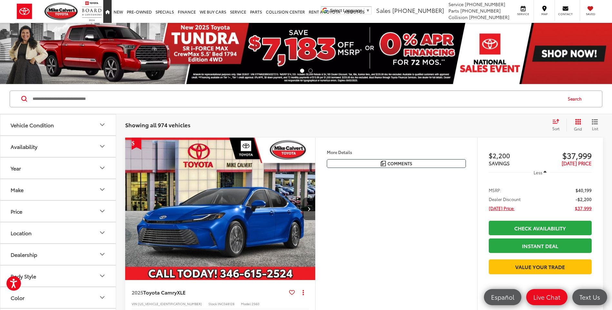 The height and width of the screenshot is (310, 612). I want to click on button: YearYear, so click(58, 168).